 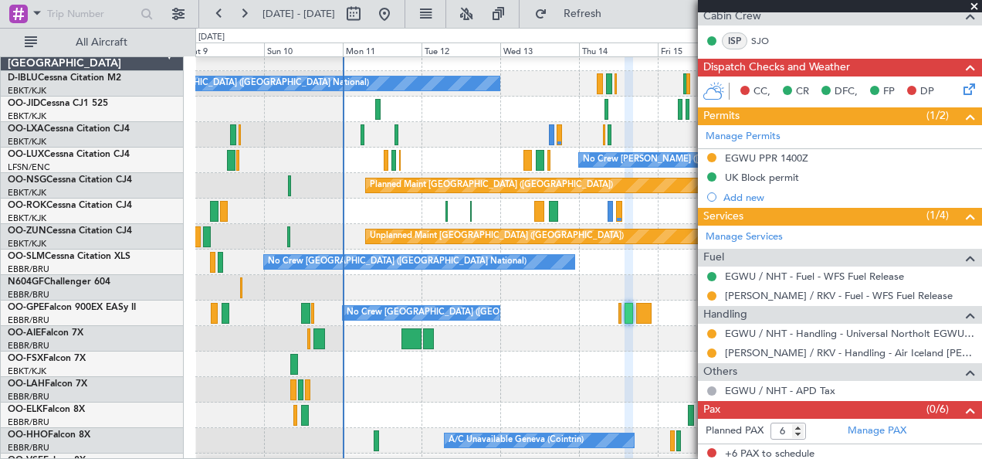 I want to click on div: UK Block permit, so click(x=762, y=177).